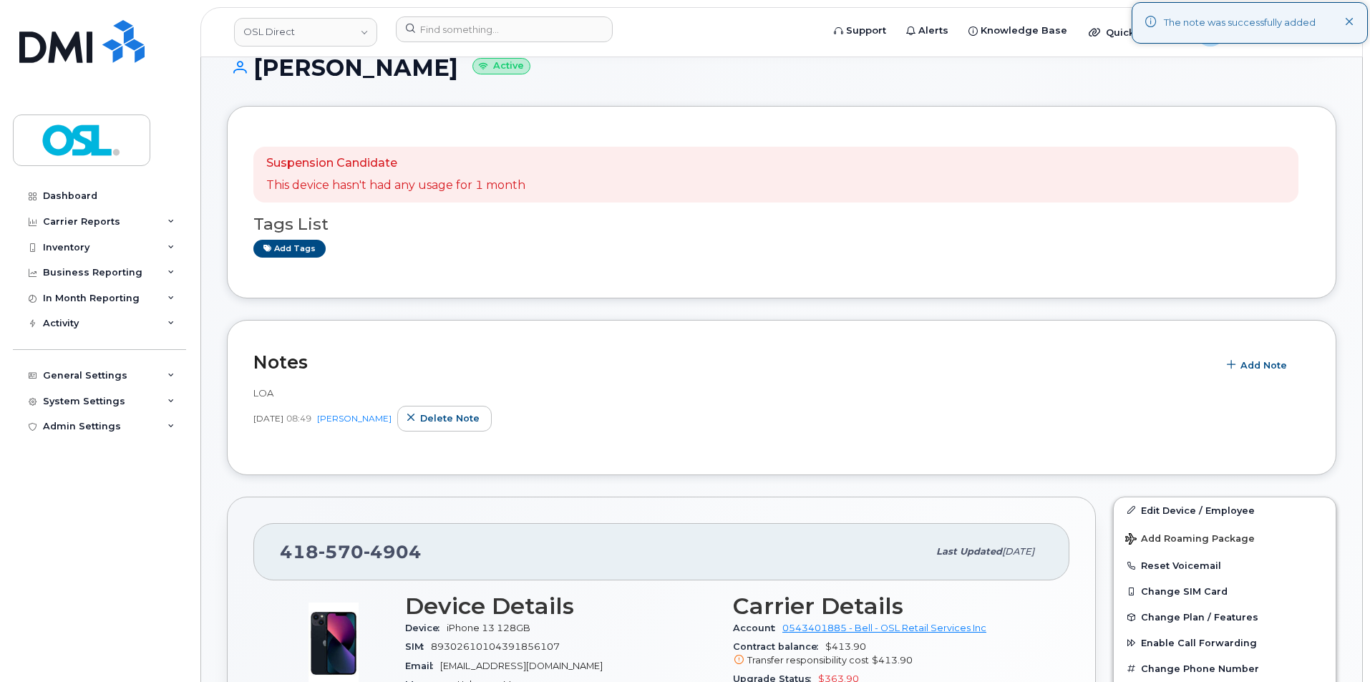  Describe the element at coordinates (299, 418) in the screenshot. I see `span: 08:49` at that location.